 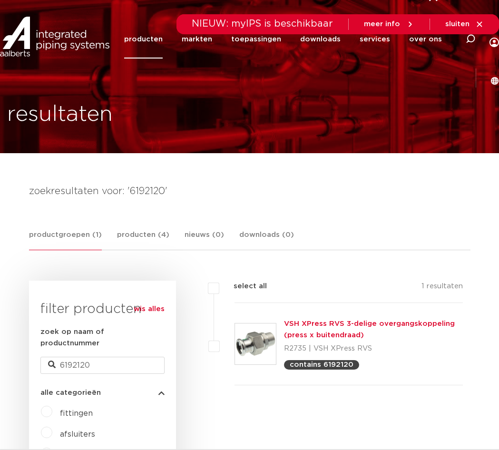 What do you see at coordinates (70, 392) in the screenshot?
I see `span: alle categorieën` at bounding box center [70, 392].